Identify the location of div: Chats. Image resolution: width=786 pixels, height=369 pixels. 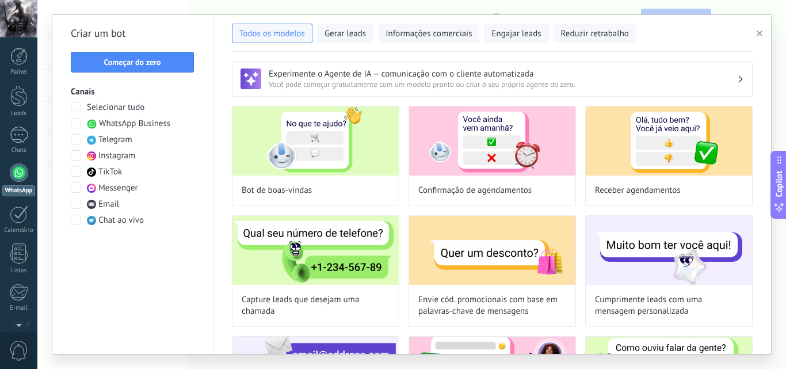
(19, 150).